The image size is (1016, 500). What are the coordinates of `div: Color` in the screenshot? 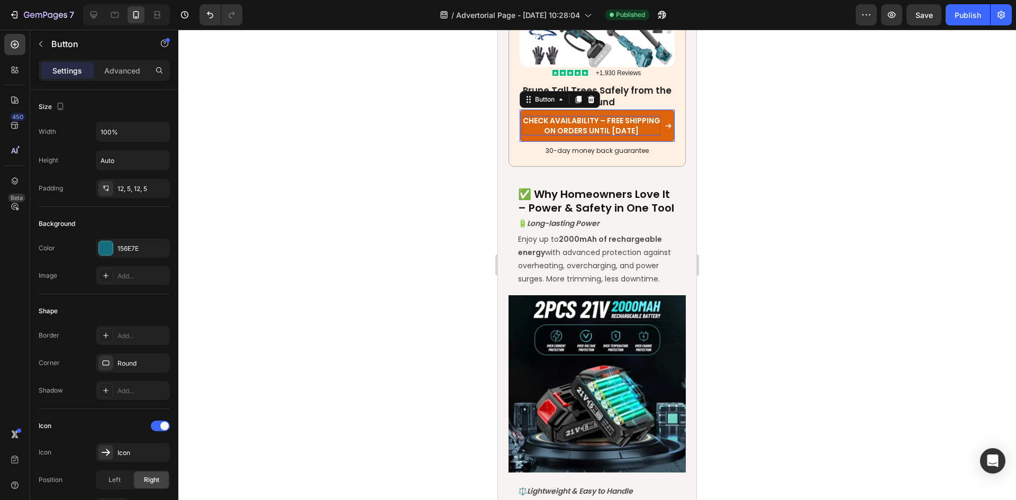 It's located at (47, 248).